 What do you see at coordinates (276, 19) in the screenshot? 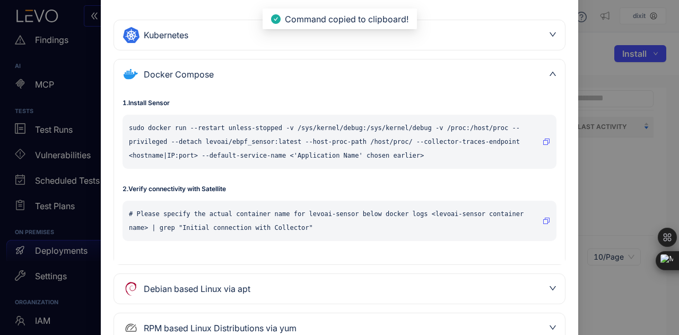
I see `span: check-circle` at bounding box center [276, 19].